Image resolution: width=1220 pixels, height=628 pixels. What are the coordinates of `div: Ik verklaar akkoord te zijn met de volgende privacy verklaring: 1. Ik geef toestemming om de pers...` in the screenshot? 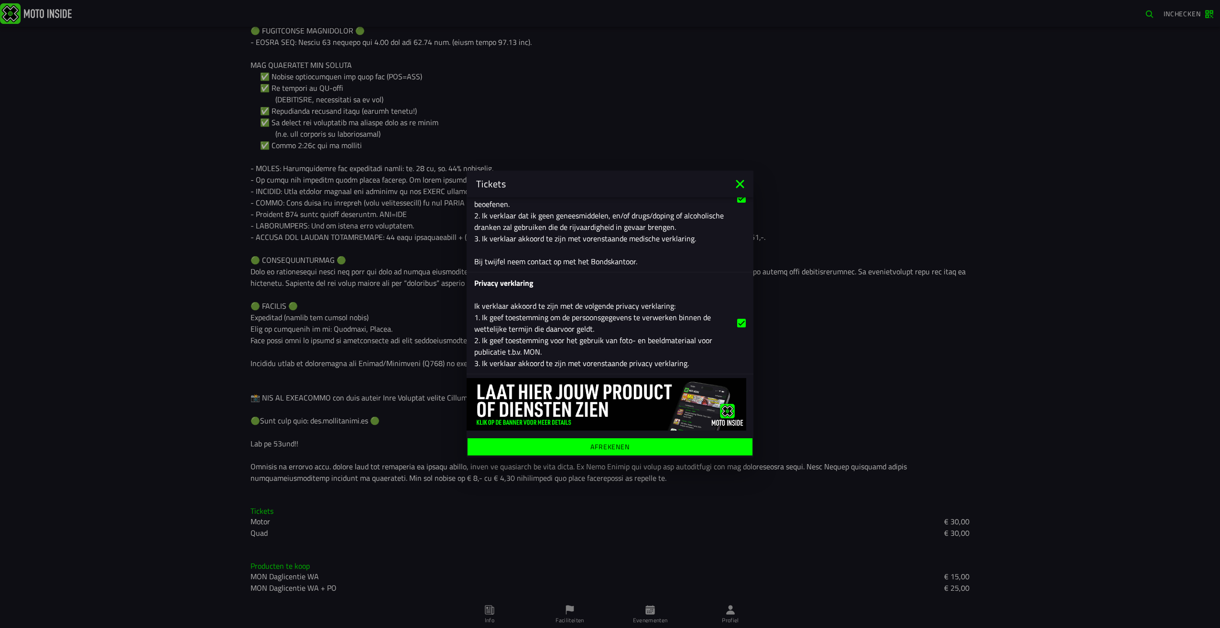 It's located at (602, 323).